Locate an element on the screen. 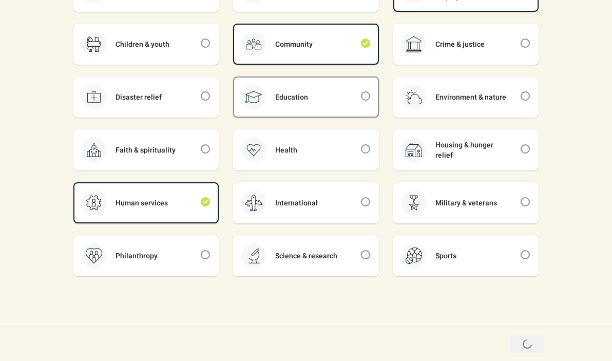 Image resolution: width=612 pixels, height=361 pixels. div: Health is located at coordinates (286, 150).